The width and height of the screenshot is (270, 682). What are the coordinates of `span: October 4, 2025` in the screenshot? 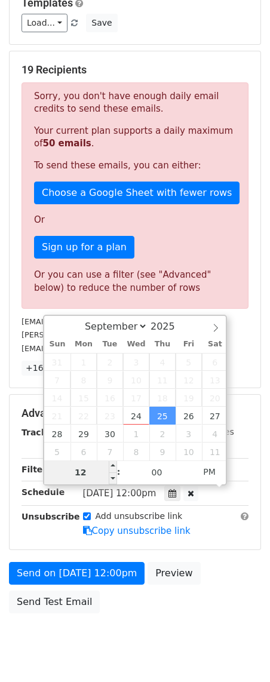 It's located at (215, 434).